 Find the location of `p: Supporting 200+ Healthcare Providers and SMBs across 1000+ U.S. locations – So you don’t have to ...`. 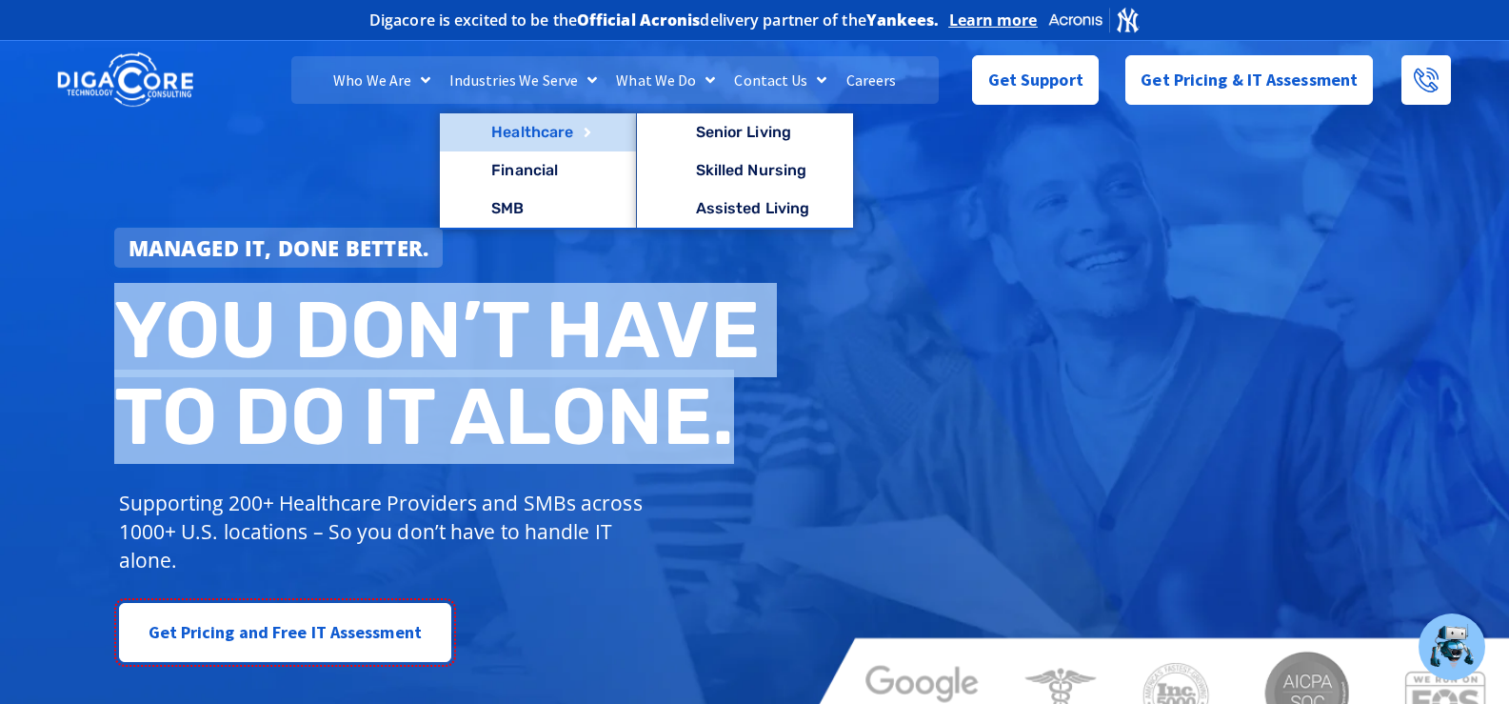

p: Supporting 200+ Healthcare Providers and SMBs across 1000+ U.S. locations – So you don’t have to ... is located at coordinates (385, 531).